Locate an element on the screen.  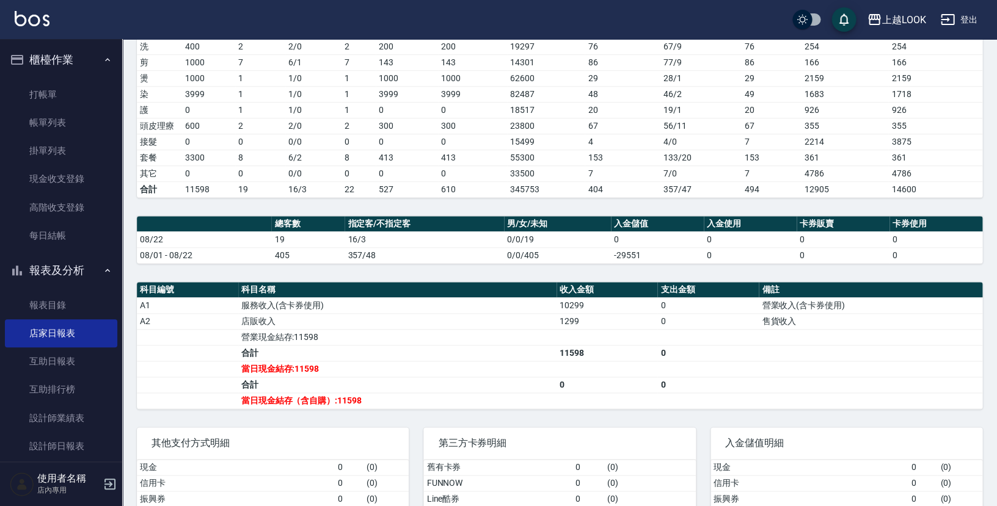
td: 0 / 0 is located at coordinates (313, 142).